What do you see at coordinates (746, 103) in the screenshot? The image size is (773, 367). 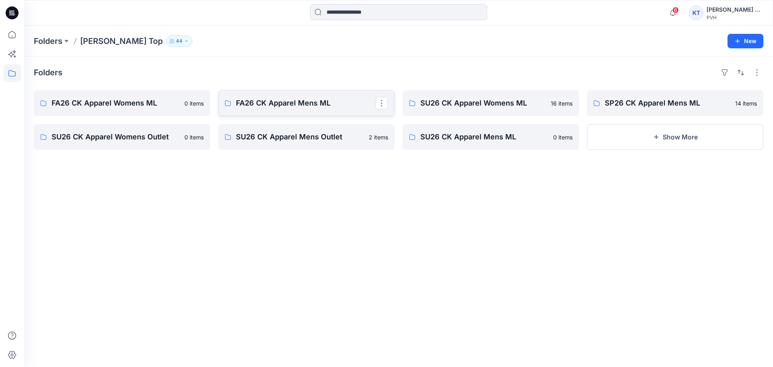 I see `p: 14 items` at bounding box center [746, 103].